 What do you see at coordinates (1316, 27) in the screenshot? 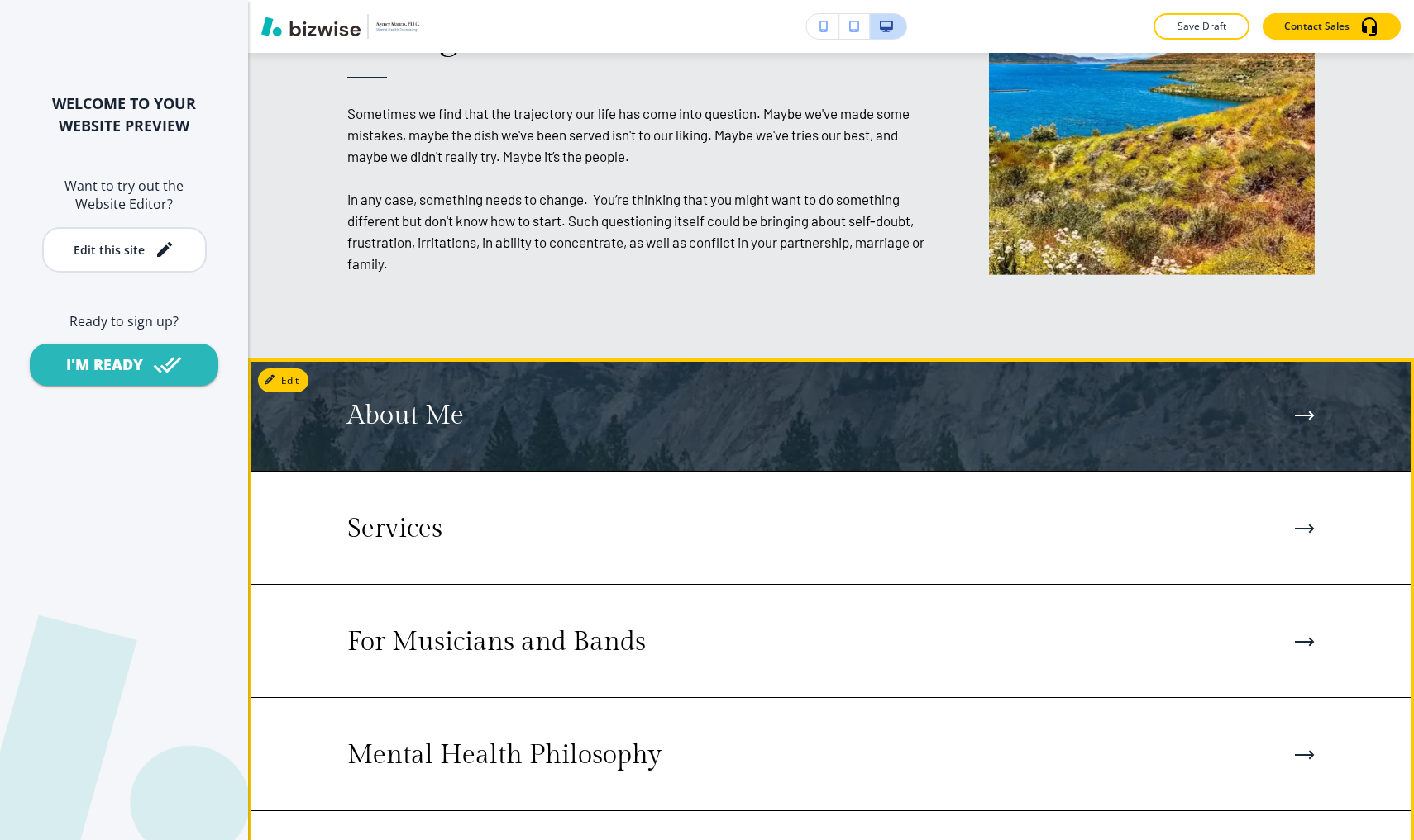
I see `p: Contact Sales` at bounding box center [1316, 27].